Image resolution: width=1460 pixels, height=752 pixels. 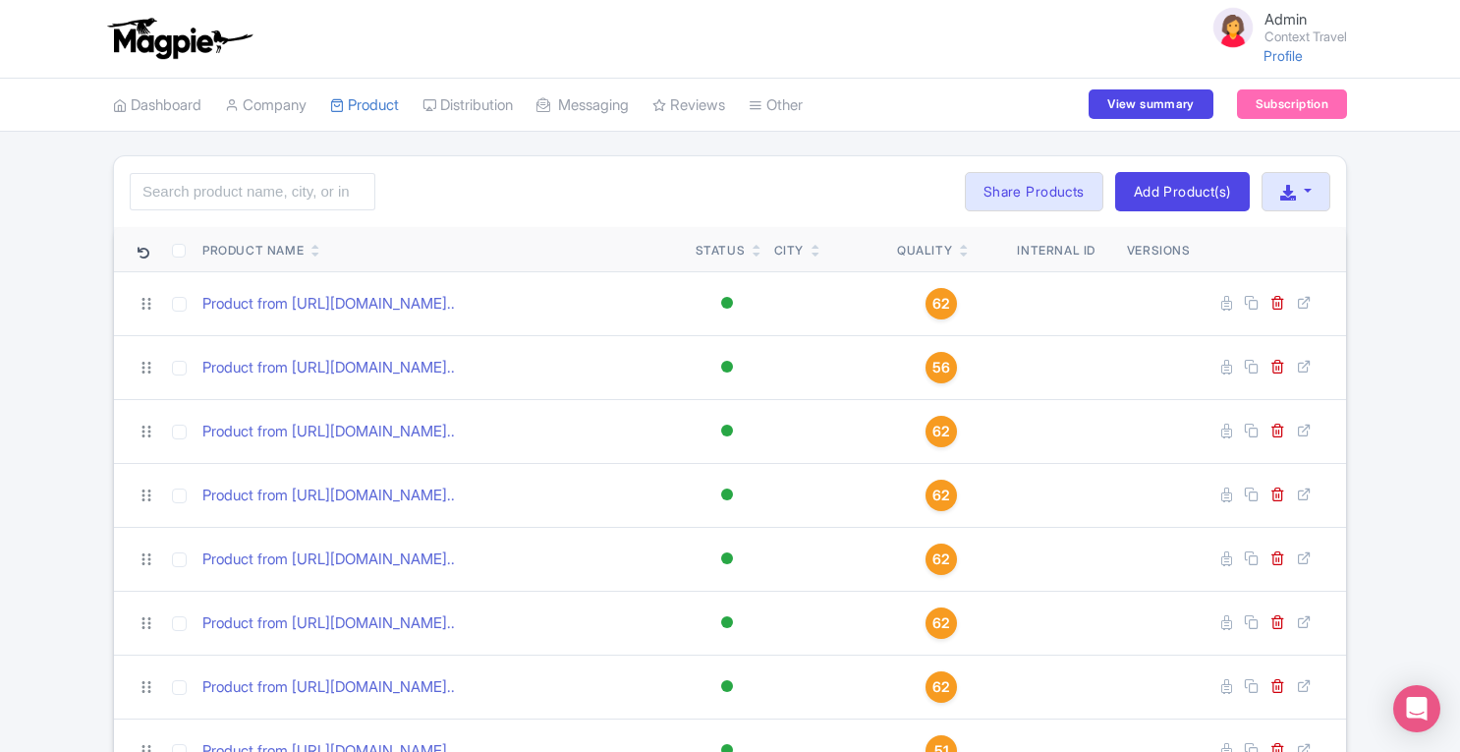 What do you see at coordinates (1151, 104) in the screenshot?
I see `a: View summary` at bounding box center [1151, 104].